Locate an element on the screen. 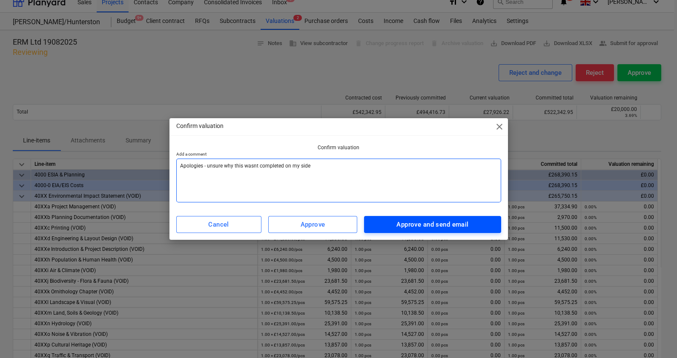 The image size is (677, 358). button: Cancel is located at coordinates (219, 225).